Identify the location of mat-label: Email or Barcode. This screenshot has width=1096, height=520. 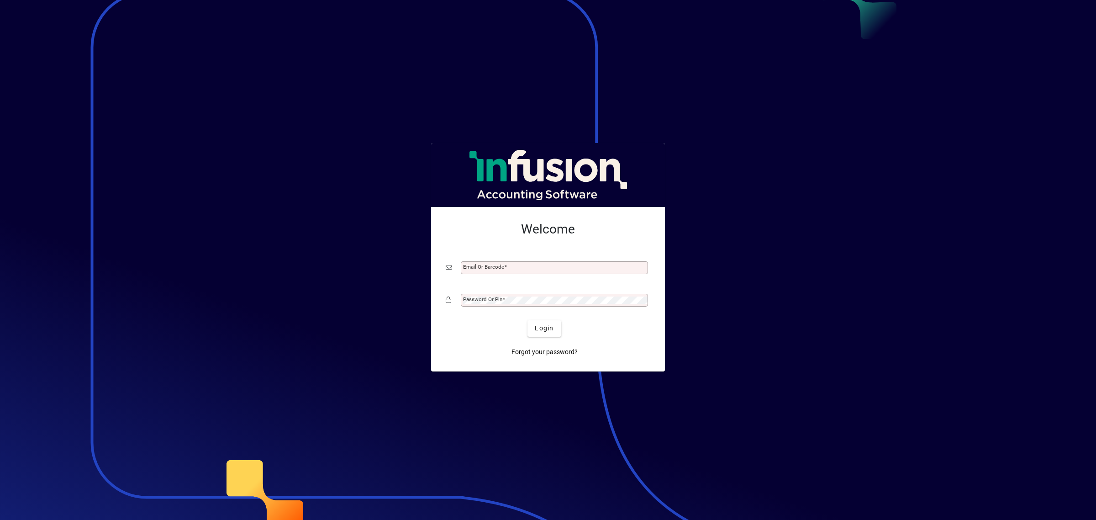
(484, 267).